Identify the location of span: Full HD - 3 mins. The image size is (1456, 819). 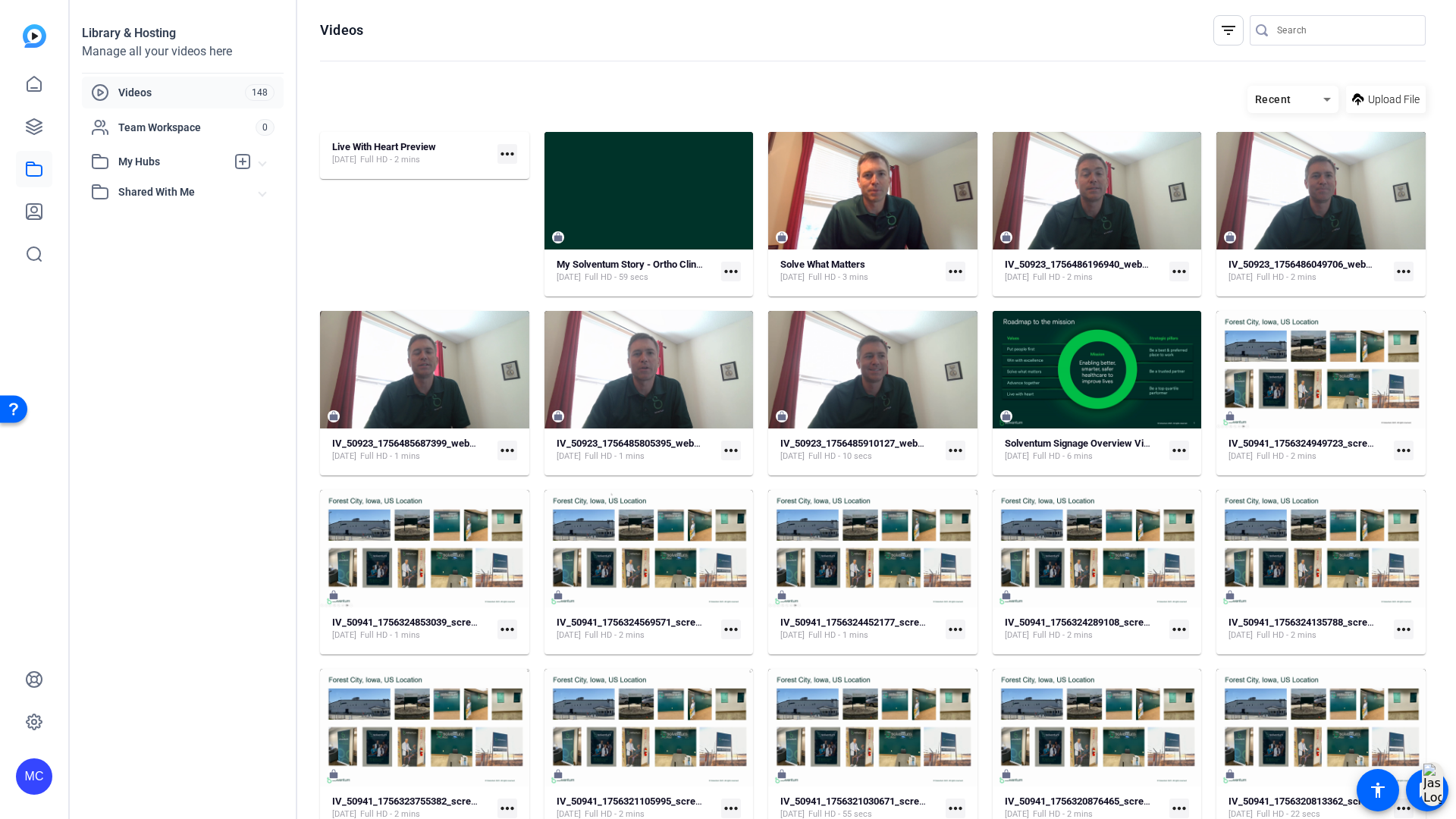
(838, 277).